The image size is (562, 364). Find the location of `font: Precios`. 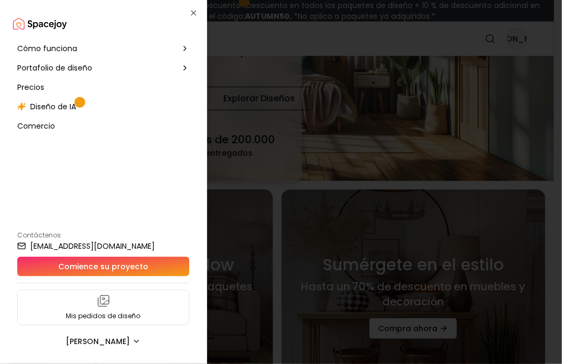

font: Precios is located at coordinates (31, 87).